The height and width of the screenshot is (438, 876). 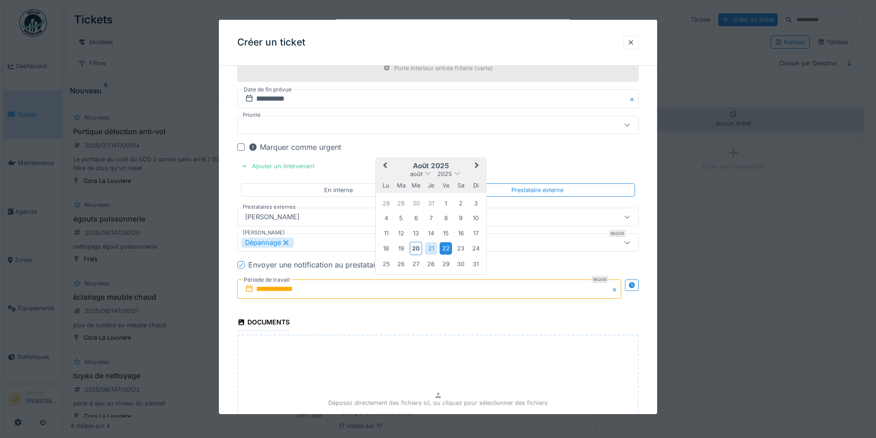 What do you see at coordinates (252, 115) in the screenshot?
I see `label: Priorité` at bounding box center [252, 115].